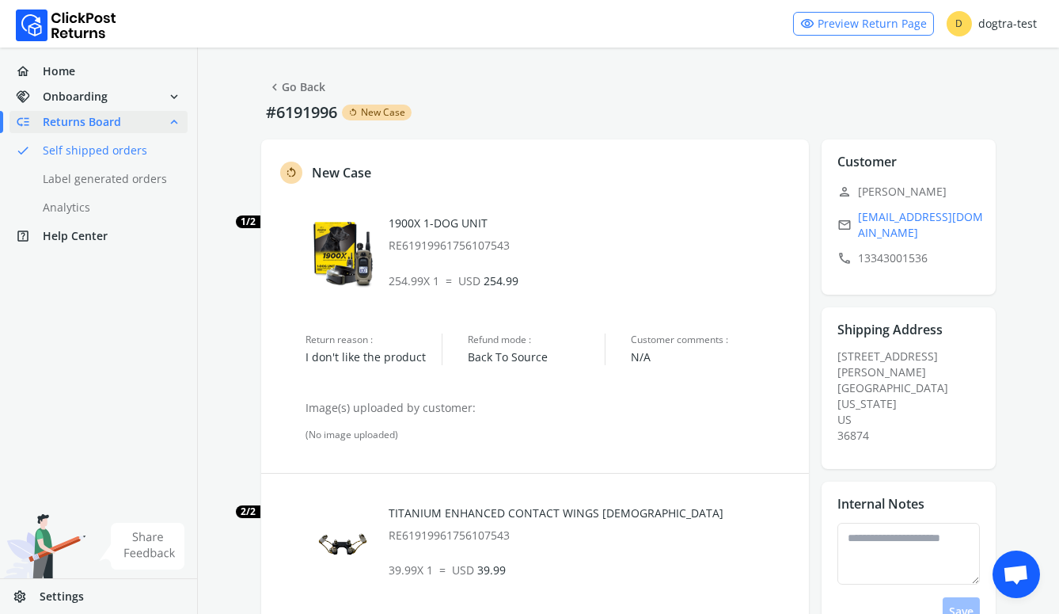 Image resolution: width=1059 pixels, height=614 pixels. I want to click on span: 39.99, so click(479, 569).